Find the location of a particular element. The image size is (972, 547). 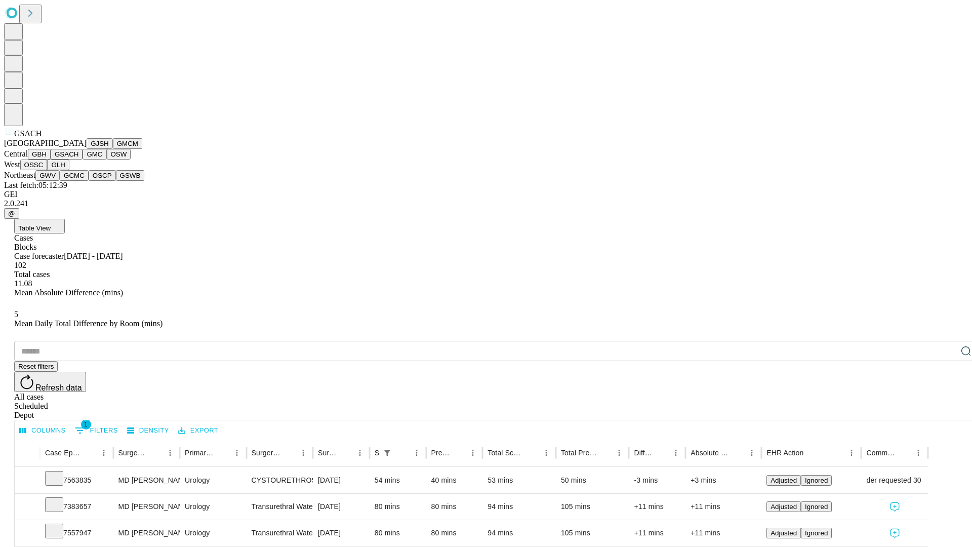

button: GLH is located at coordinates (58, 165).